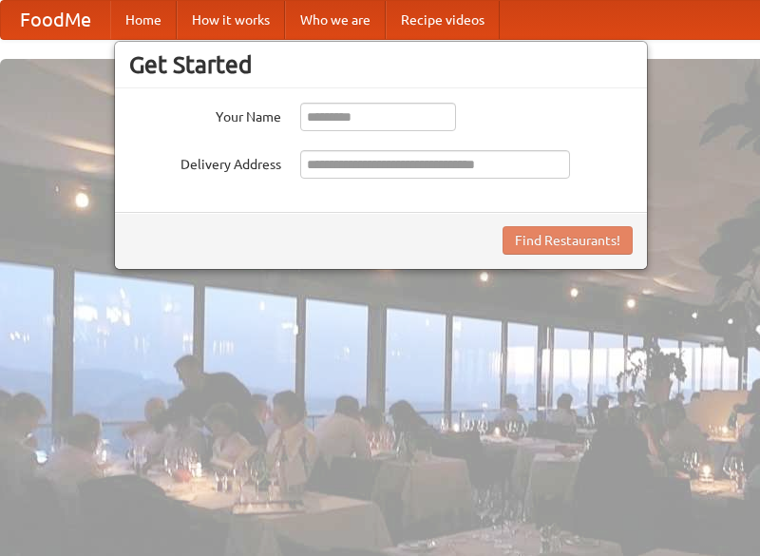  What do you see at coordinates (567, 240) in the screenshot?
I see `button: Find Restaurants!` at bounding box center [567, 240].